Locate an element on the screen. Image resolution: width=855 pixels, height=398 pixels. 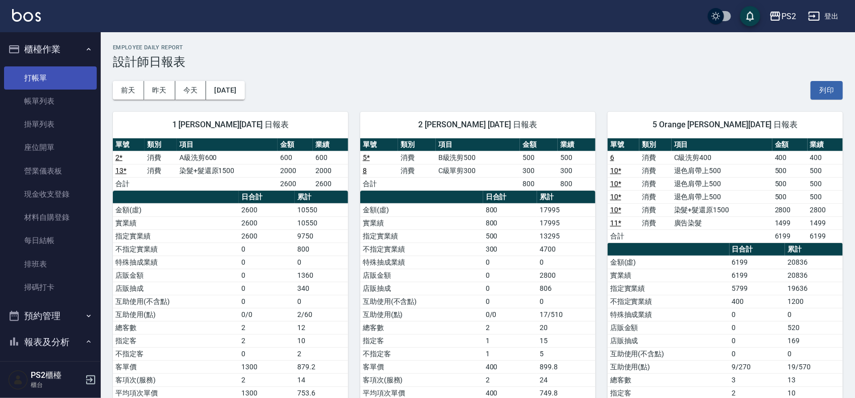
td: 600 is located at coordinates (295, 158).